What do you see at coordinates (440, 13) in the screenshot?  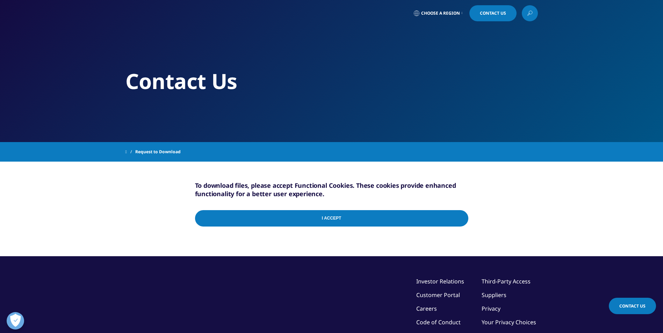 I see `span: Choose a Region` at bounding box center [440, 13].